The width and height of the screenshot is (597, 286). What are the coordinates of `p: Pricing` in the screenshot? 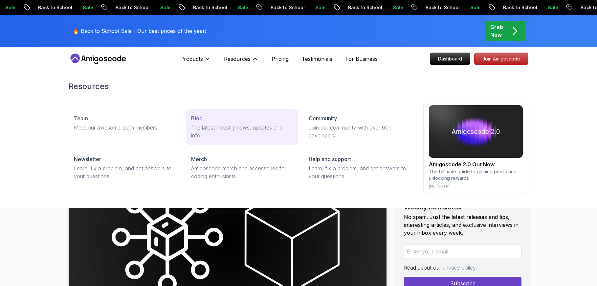 It's located at (280, 59).